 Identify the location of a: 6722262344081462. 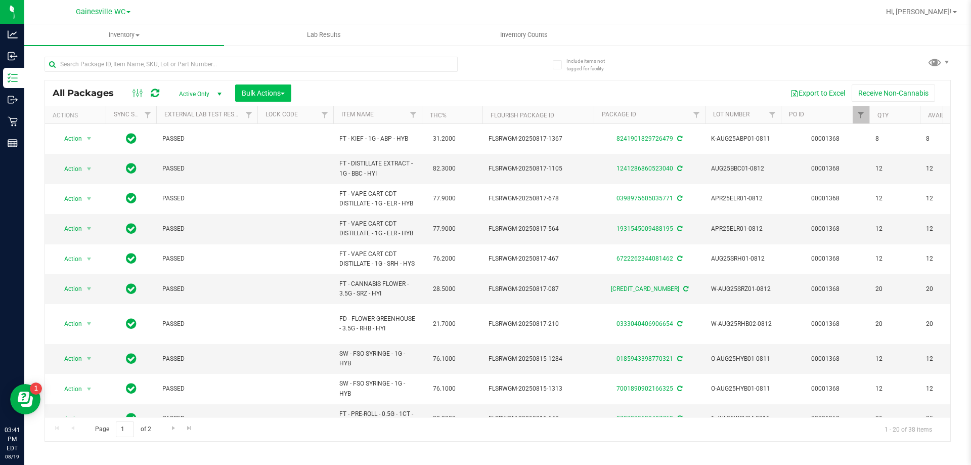
(645, 258).